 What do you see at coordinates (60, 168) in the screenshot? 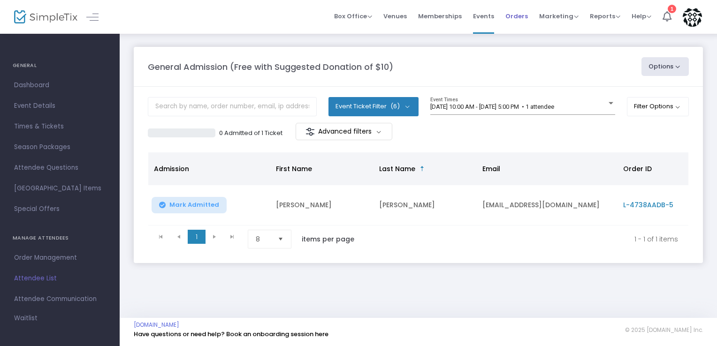
I see `span: Attendee Questions` at bounding box center [60, 168].